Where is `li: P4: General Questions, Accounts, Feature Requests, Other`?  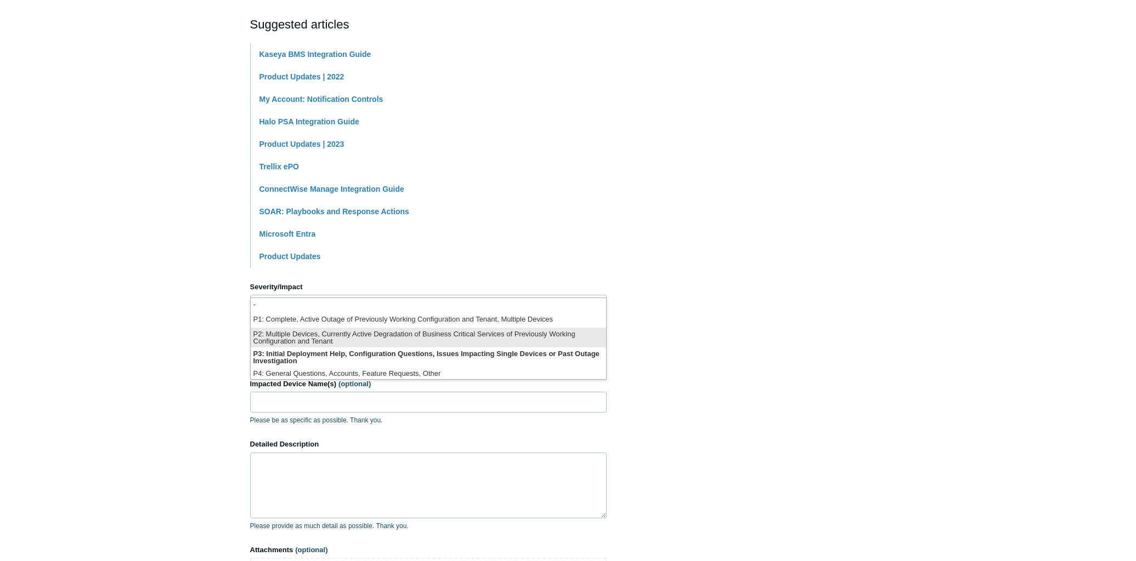
li: P4: General Questions, Accounts, Feature Requests, Other is located at coordinates (428, 375).